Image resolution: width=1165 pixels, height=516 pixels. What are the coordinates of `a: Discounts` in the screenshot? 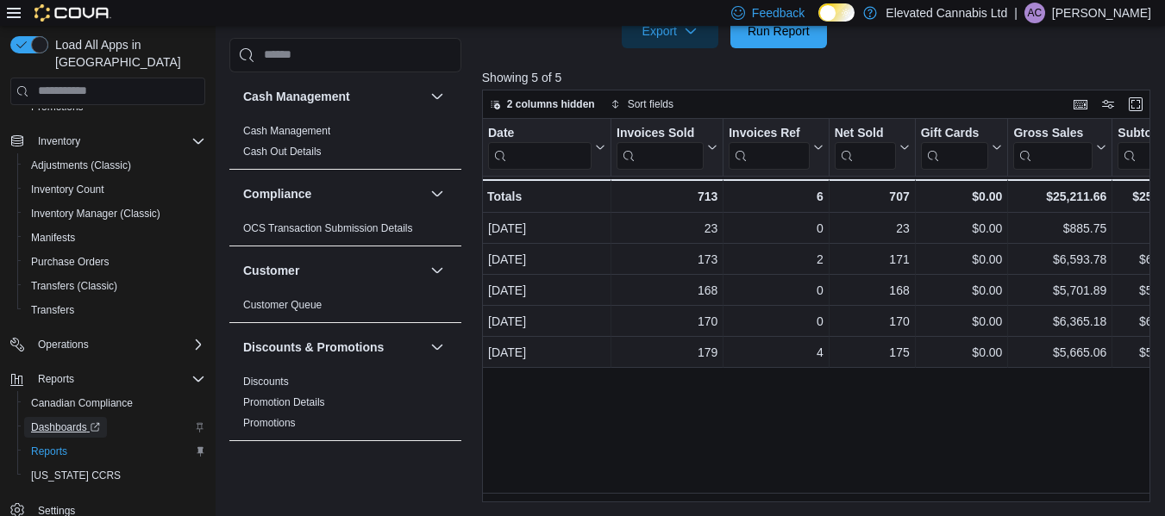 It's located at (266, 382).